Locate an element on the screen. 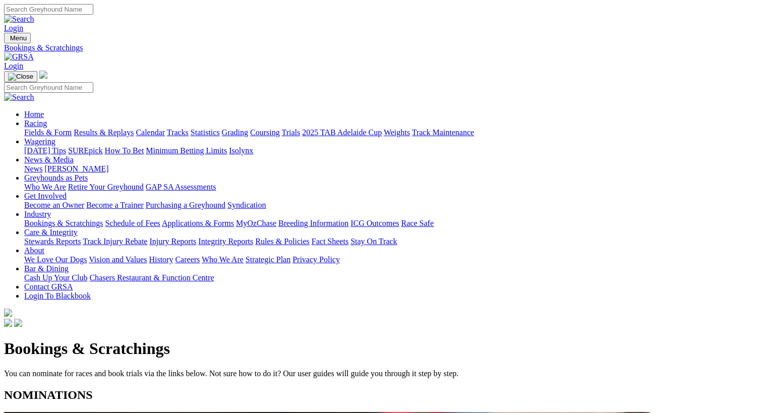 This screenshot has width=763, height=413. a: Become an Owner is located at coordinates (54, 205).